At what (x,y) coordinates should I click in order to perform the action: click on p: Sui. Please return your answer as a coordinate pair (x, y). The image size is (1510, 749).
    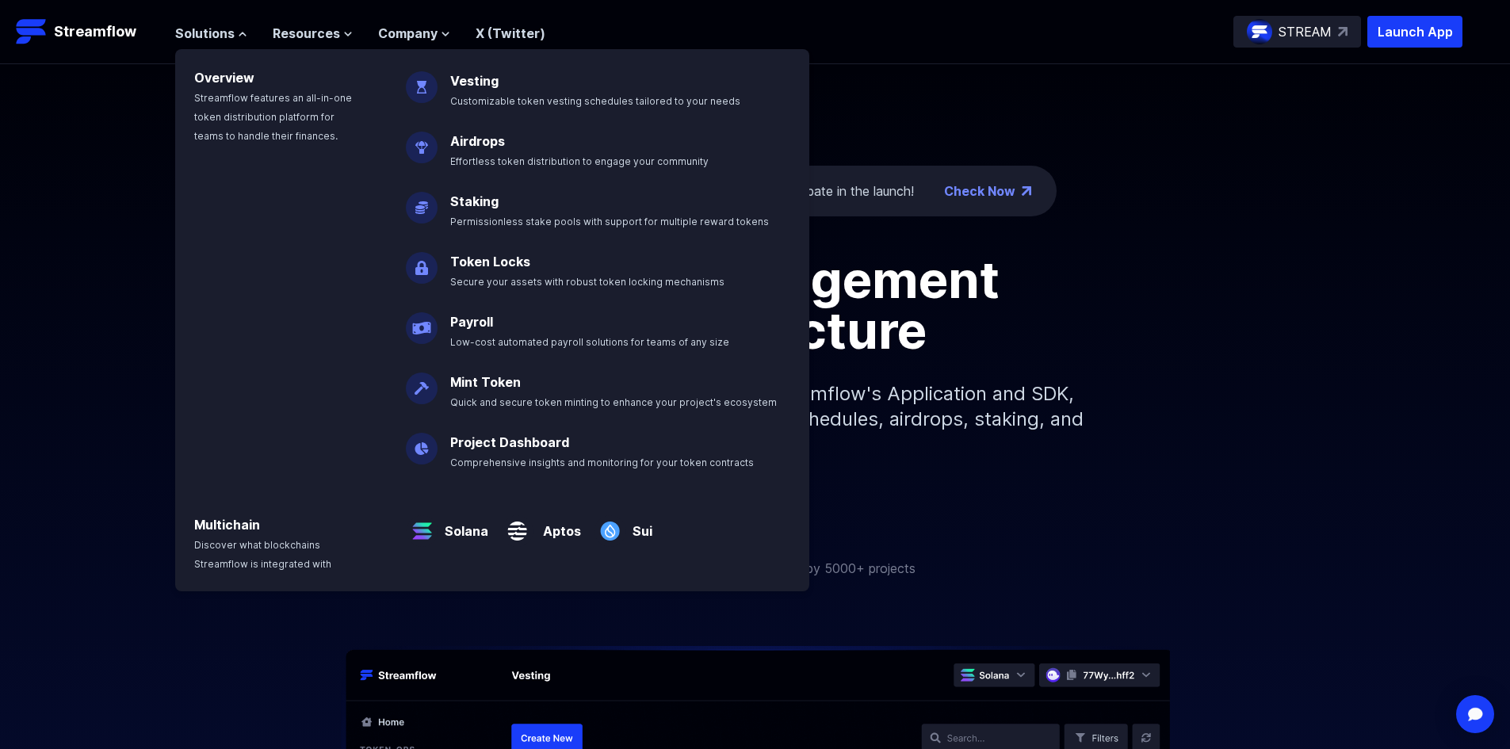
    Looking at the image, I should click on (639, 525).